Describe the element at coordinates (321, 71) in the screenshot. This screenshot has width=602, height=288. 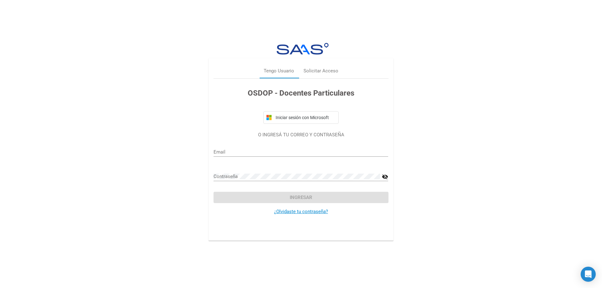
I see `div: Solicitar Acceso` at that location.